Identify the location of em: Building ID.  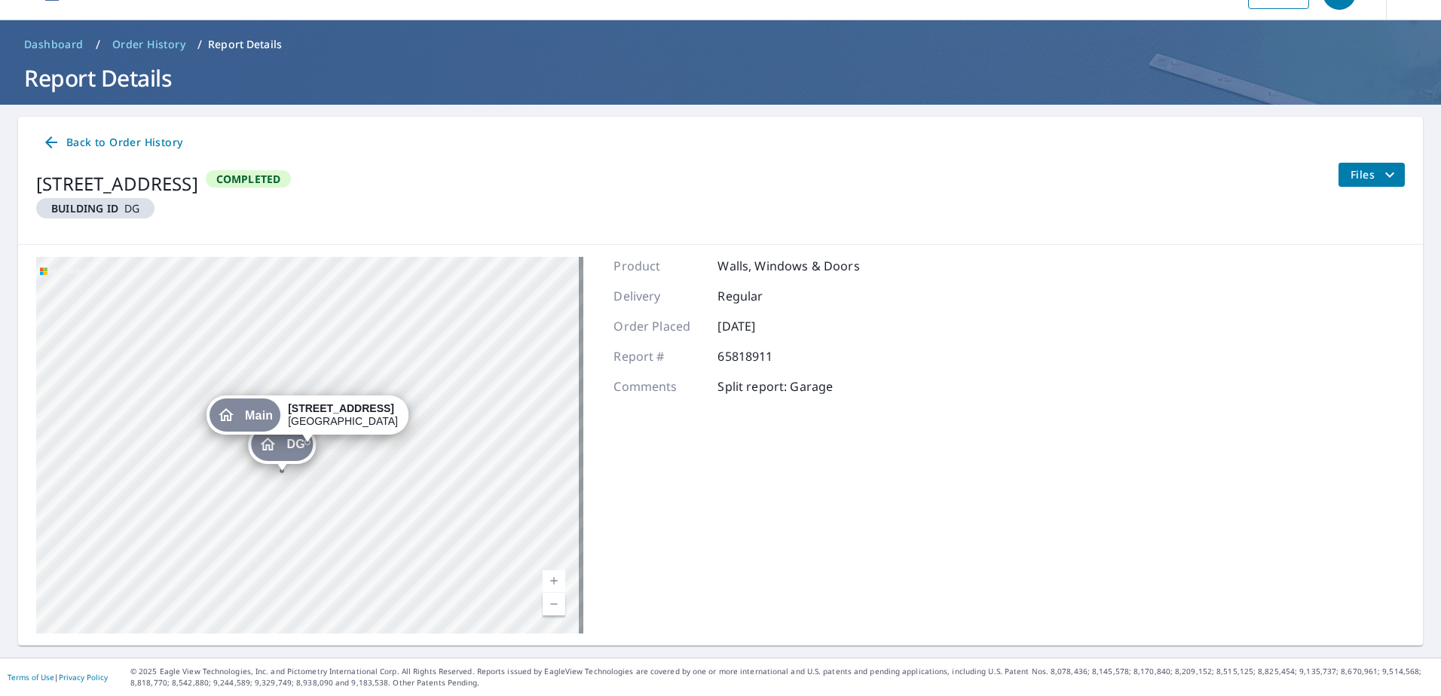
(84, 208).